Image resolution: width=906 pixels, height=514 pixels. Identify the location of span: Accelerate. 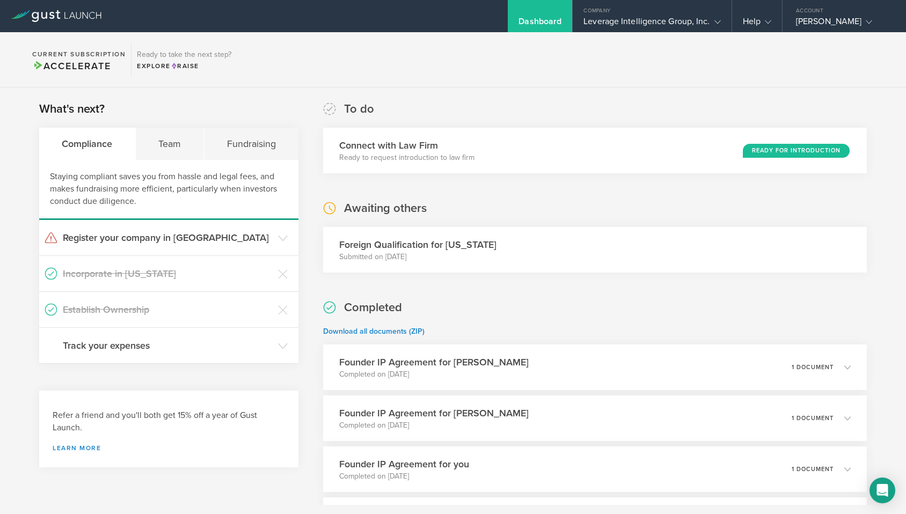
(71, 66).